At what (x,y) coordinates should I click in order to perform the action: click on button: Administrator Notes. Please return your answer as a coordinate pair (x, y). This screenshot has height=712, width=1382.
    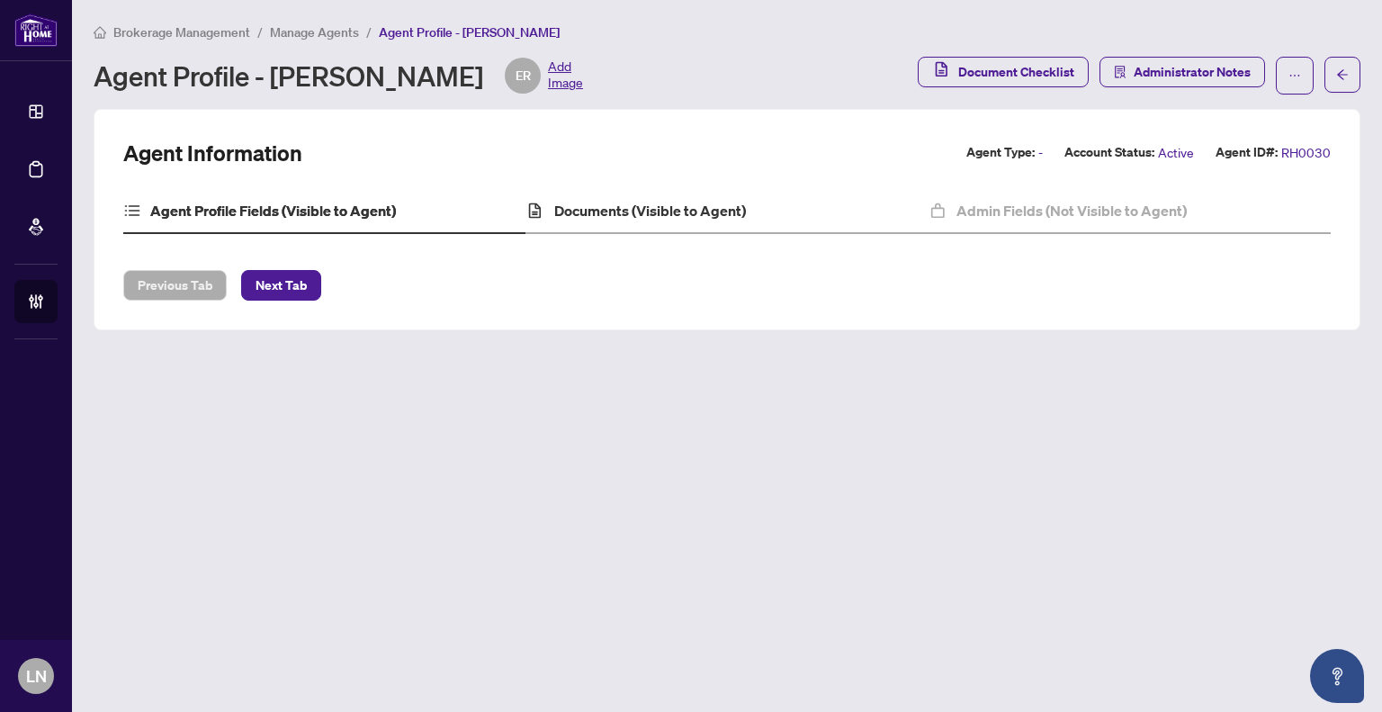
    Looking at the image, I should click on (1183, 72).